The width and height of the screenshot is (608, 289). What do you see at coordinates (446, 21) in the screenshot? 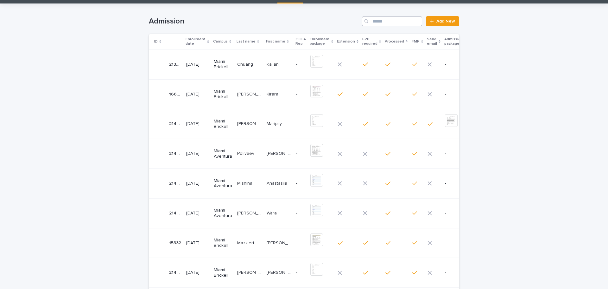
I see `span: Add New` at bounding box center [446, 21].